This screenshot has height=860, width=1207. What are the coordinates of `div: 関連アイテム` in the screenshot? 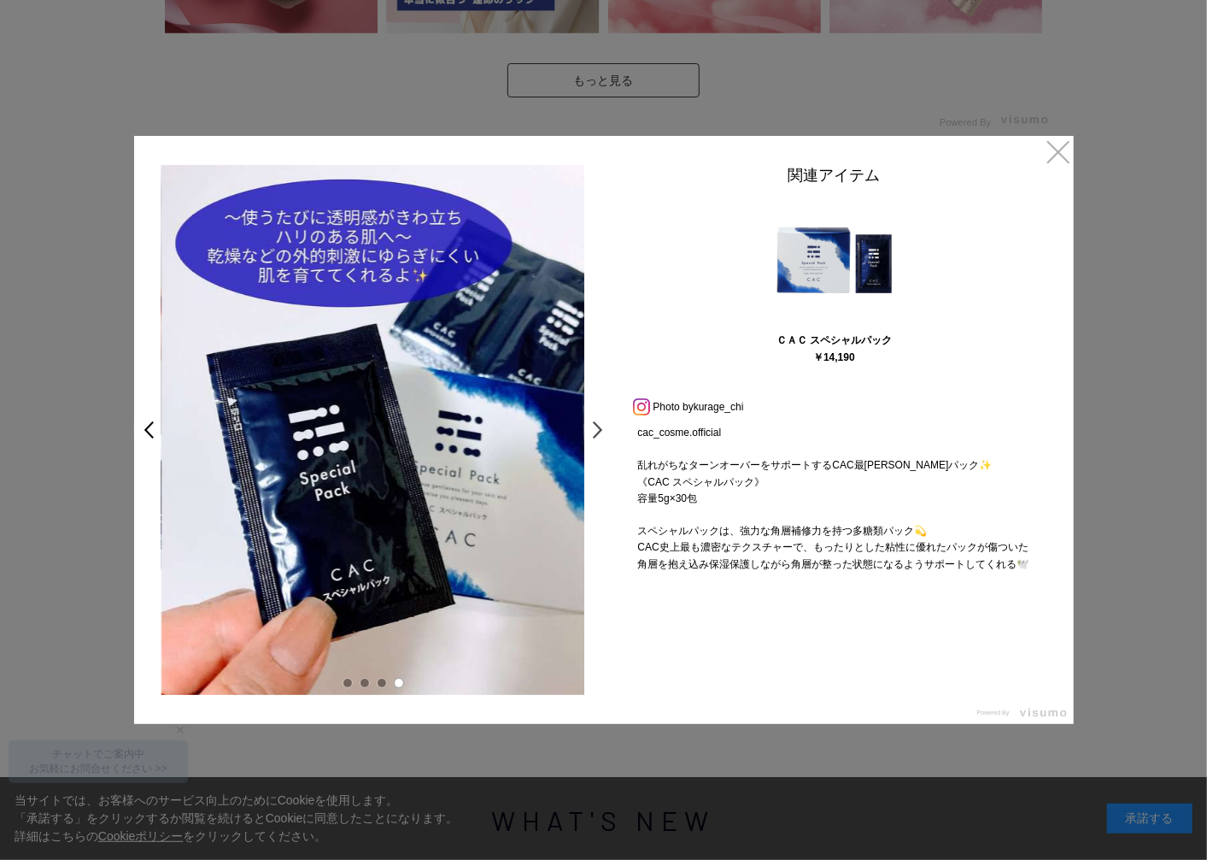 It's located at (835, 179).